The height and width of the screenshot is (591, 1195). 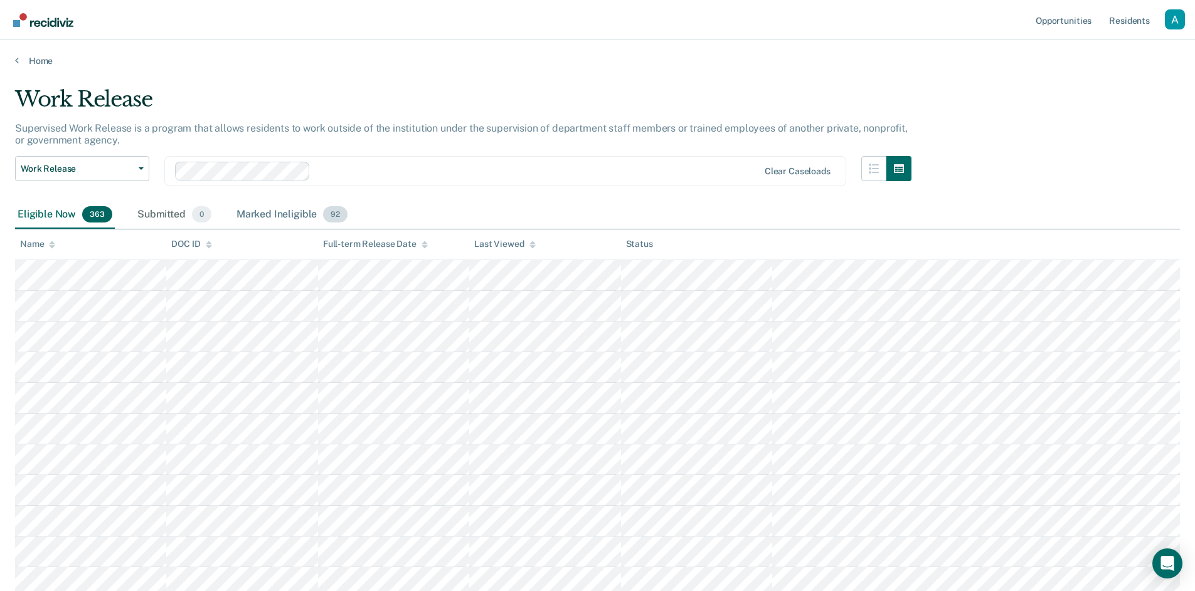 What do you see at coordinates (1175, 19) in the screenshot?
I see `button: Profile dropdown button` at bounding box center [1175, 19].